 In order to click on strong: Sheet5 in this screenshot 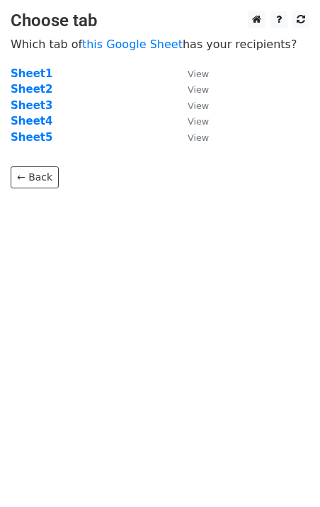, I will do `click(31, 137)`.